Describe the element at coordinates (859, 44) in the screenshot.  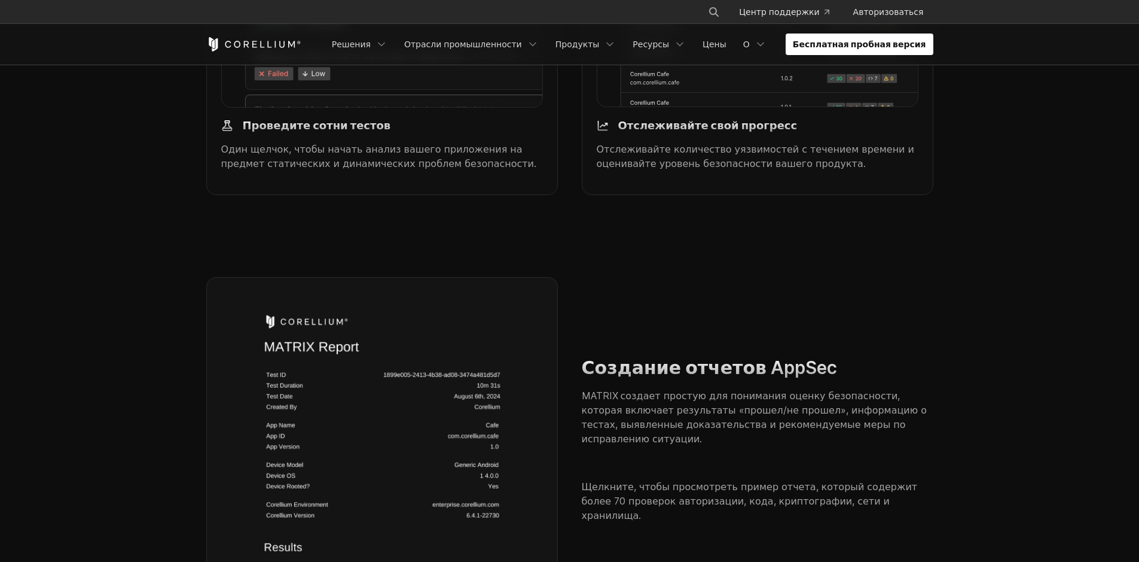
I see `font: Бесплатная пробная версия` at that location.